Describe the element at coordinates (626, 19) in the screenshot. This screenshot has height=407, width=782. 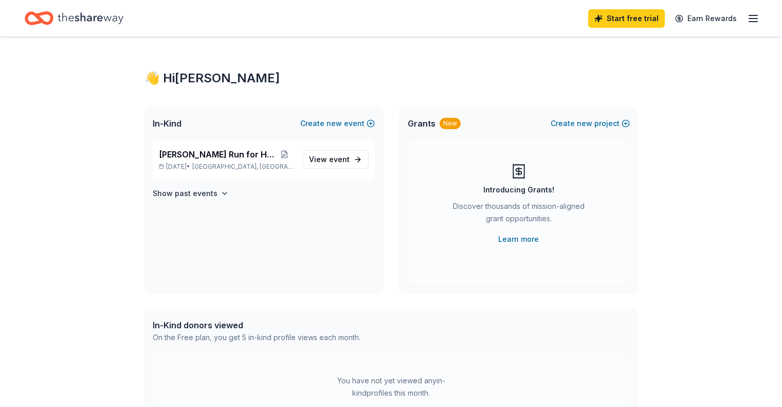
I see `a: Start free trial` at that location.